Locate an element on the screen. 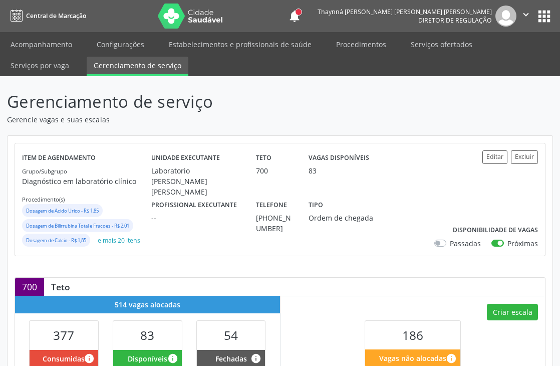 Image resolution: width=560 pixels, height=366 pixels. label: Item de agendamento is located at coordinates (59, 158).